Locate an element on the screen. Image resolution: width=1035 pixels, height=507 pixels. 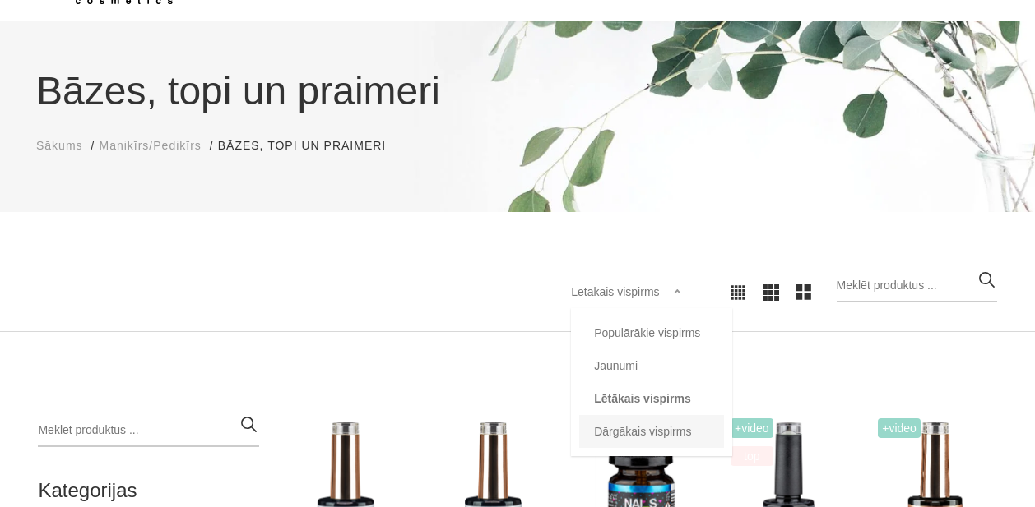
li: Jaunumi is located at coordinates (651, 366).